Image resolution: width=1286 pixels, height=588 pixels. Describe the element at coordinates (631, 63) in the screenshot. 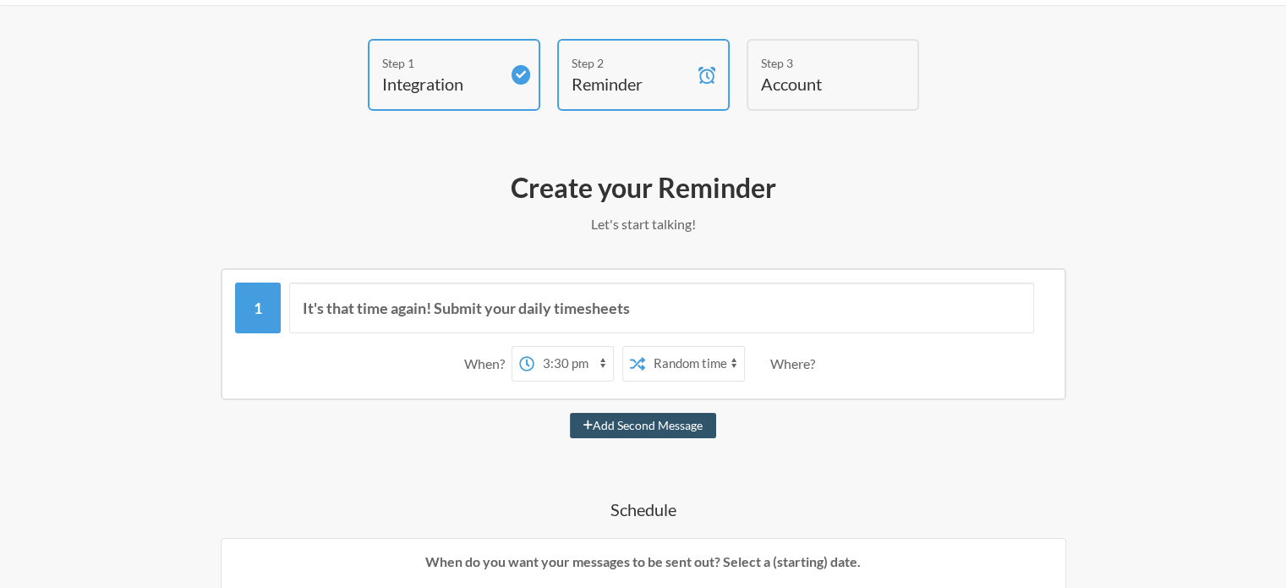

I see `div: Step 2` at that location.